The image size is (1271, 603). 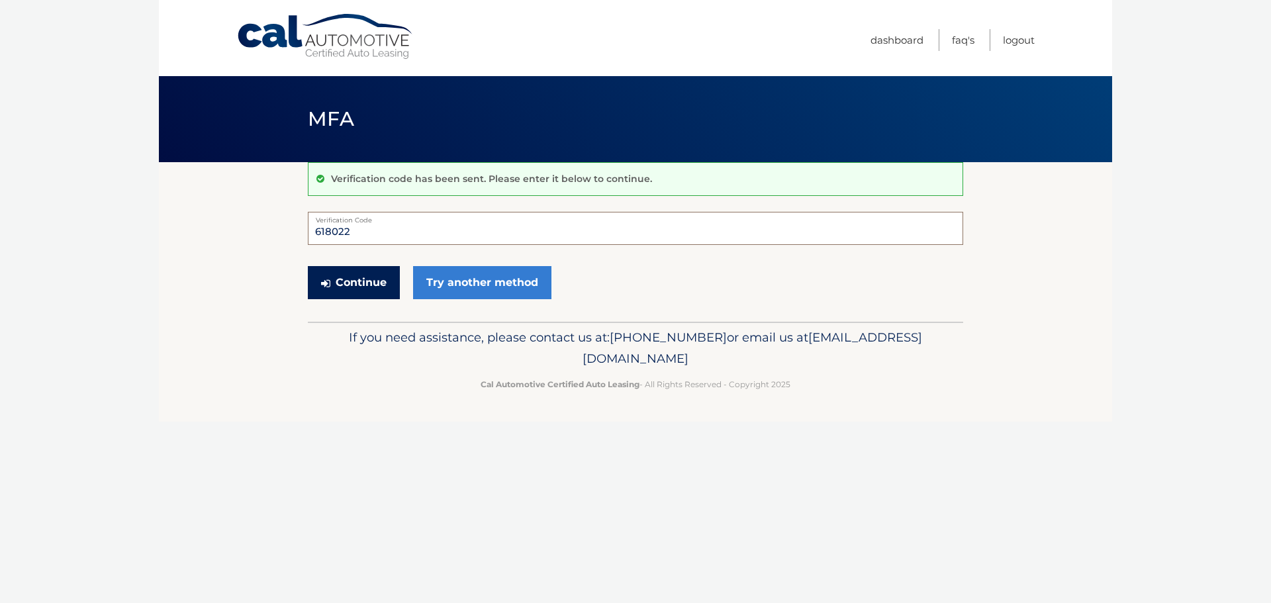 What do you see at coordinates (331, 119) in the screenshot?
I see `span: MFA` at bounding box center [331, 119].